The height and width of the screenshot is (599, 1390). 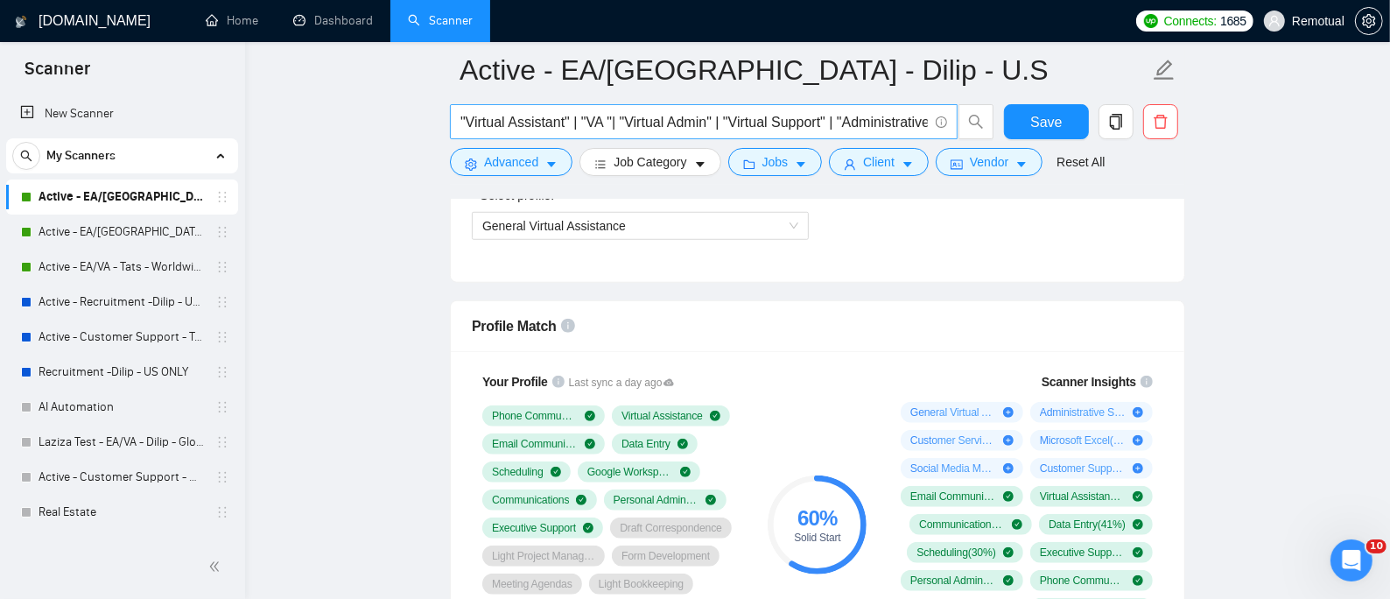 What do you see at coordinates (649, 162) in the screenshot?
I see `span: Job Category` at bounding box center [649, 162].